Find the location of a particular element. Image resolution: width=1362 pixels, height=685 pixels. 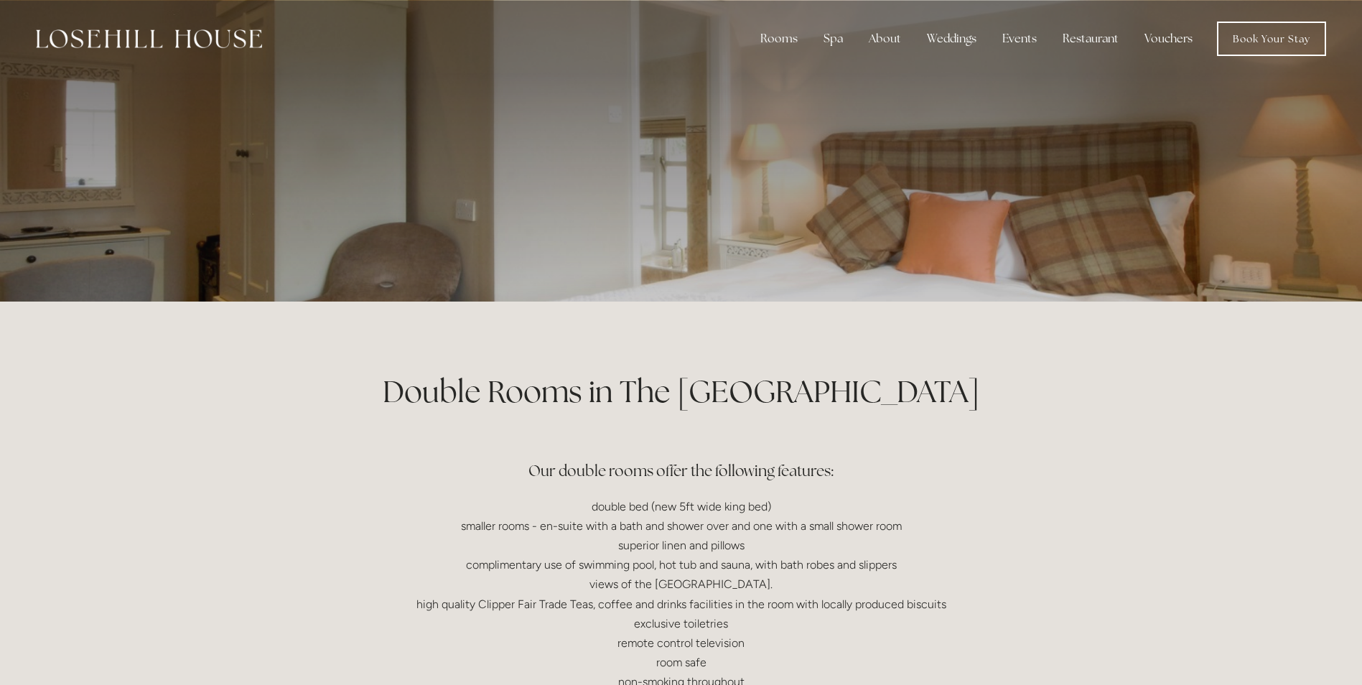

div: Restaurant is located at coordinates (1090, 39).